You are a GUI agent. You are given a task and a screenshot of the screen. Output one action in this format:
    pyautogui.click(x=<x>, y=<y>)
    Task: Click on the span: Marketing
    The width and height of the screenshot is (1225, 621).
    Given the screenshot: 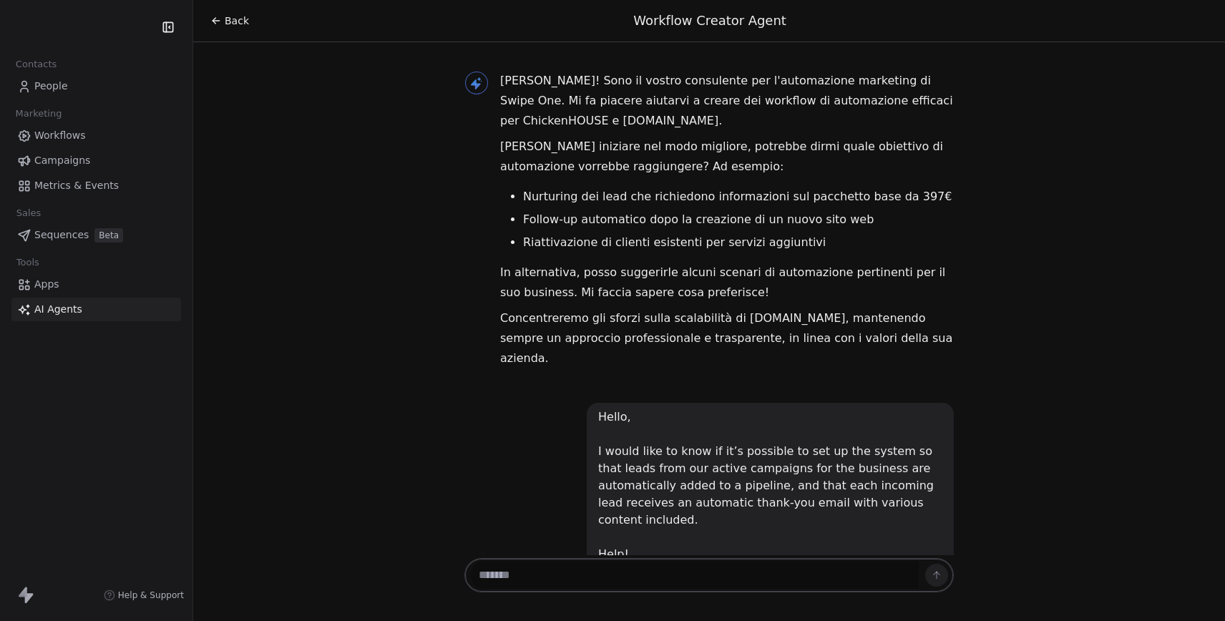 What is the action you would take?
    pyautogui.click(x=39, y=114)
    